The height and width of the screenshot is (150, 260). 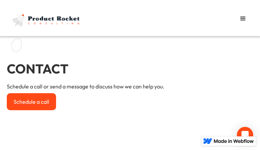 I want to click on a: home, so click(x=45, y=19).